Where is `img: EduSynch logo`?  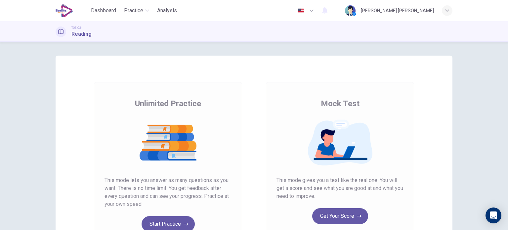 img: EduSynch logo is located at coordinates (64, 11).